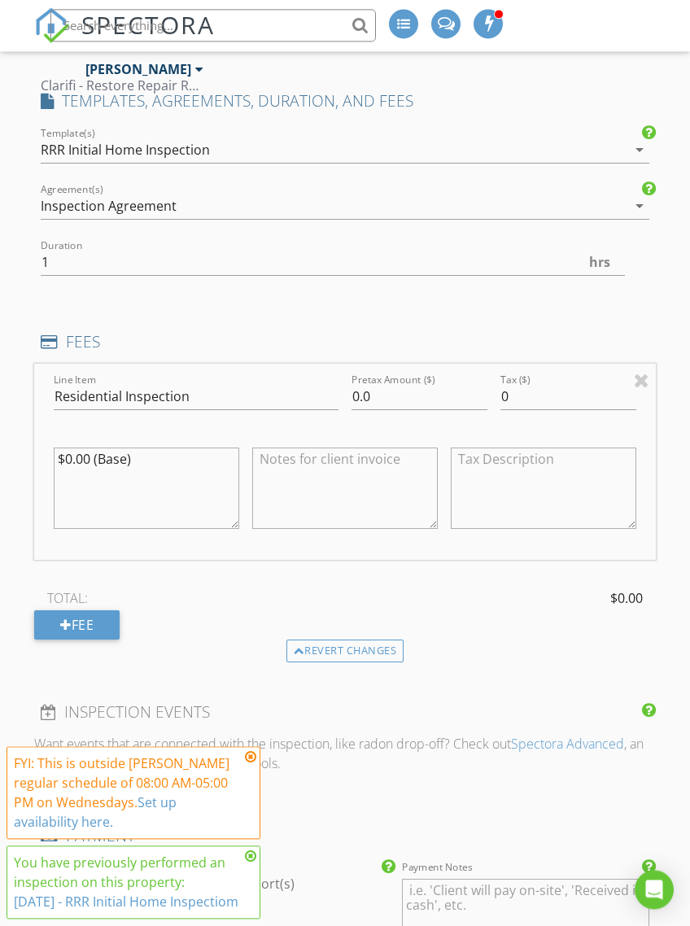 This screenshot has height=926, width=690. I want to click on h4: TEMPLATES, AGREEMENTS, DURATION, AND FEES, so click(344, 102).